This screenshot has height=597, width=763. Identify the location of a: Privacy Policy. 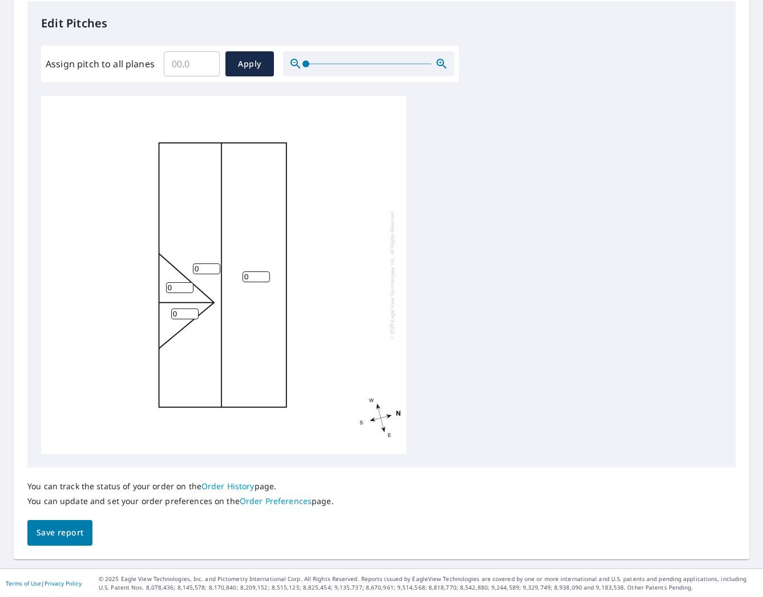
(63, 584).